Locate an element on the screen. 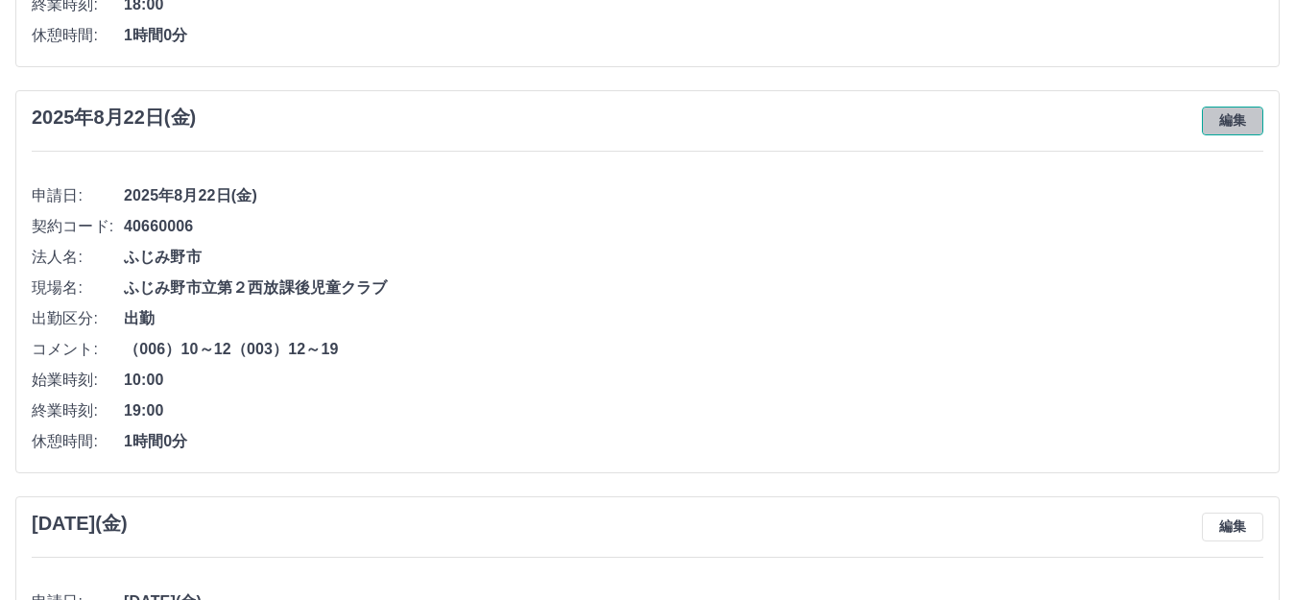 The width and height of the screenshot is (1295, 600). h3: 2025年8月22日(金) is located at coordinates (113, 117).